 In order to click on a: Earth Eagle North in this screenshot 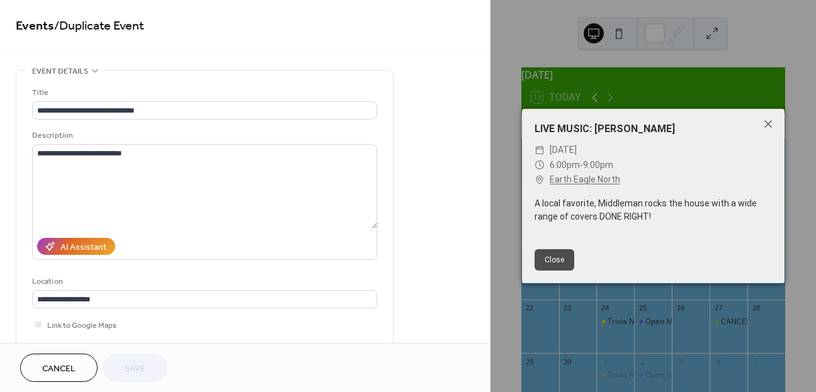, I will do `click(585, 180)`.